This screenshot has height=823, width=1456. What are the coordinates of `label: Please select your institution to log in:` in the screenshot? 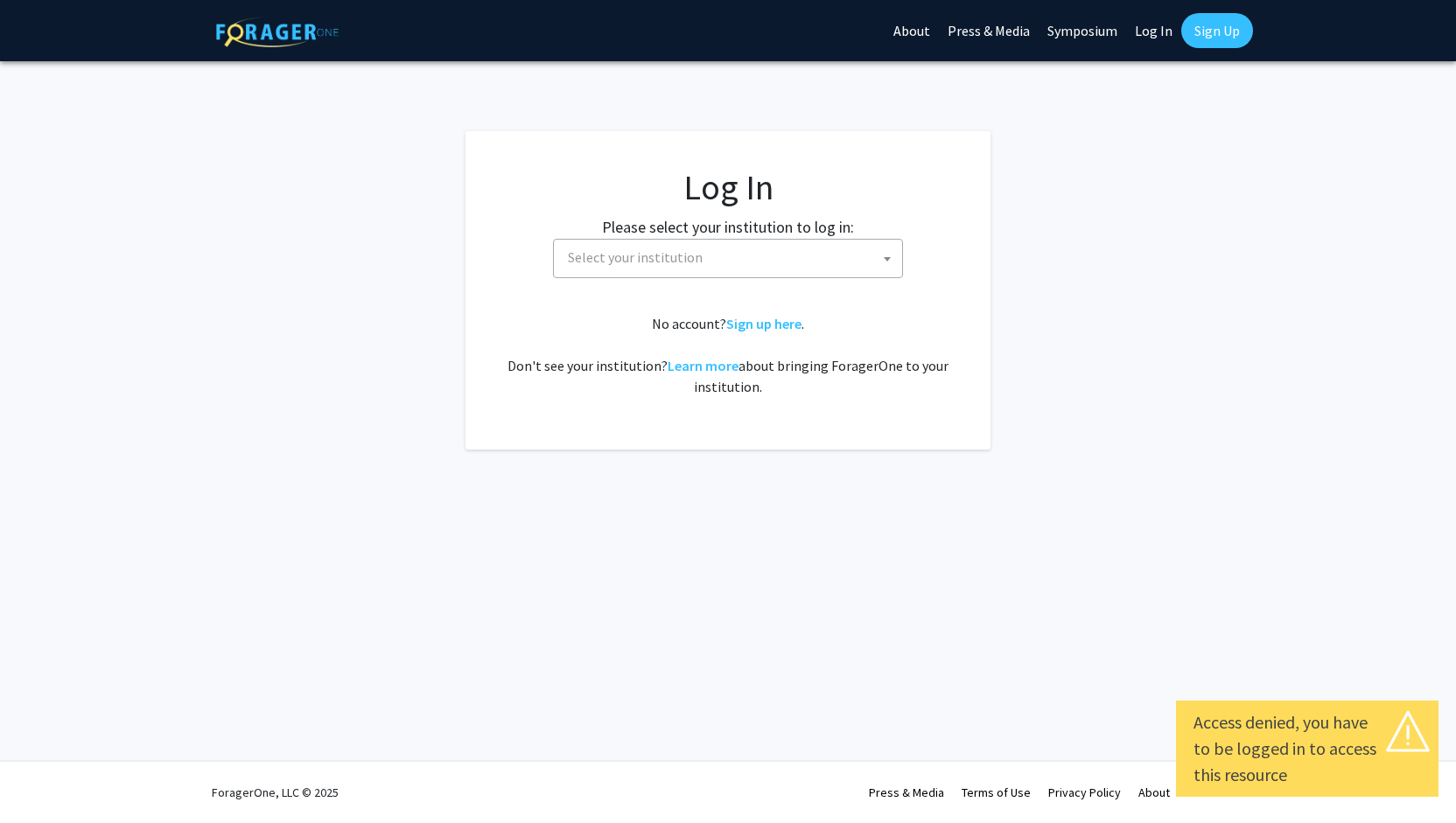 It's located at (728, 226).